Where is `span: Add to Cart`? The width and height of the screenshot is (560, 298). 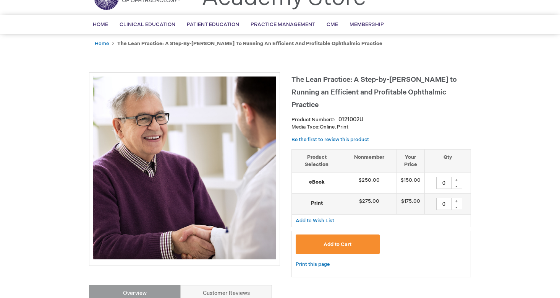
span: Add to Cart is located at coordinates (338, 244).